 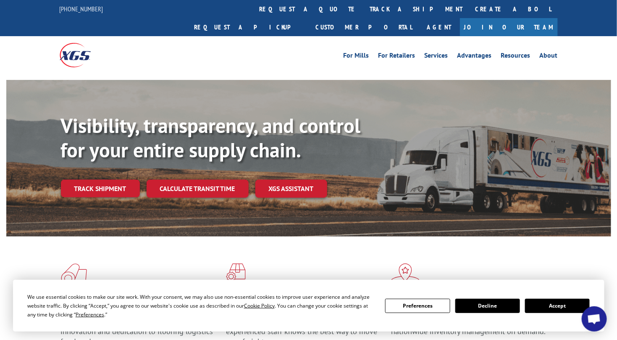 I want to click on a: Resources, so click(x=516, y=57).